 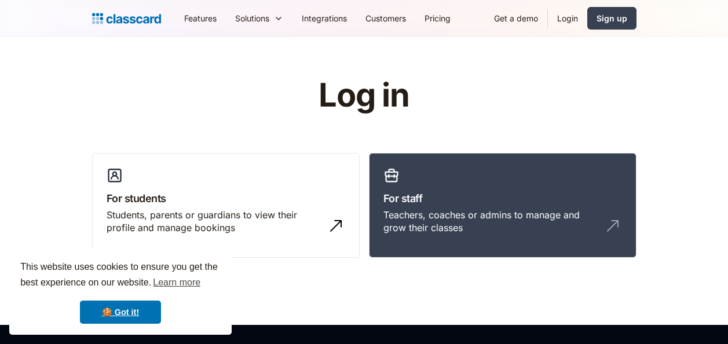 I want to click on a: Features, so click(x=200, y=18).